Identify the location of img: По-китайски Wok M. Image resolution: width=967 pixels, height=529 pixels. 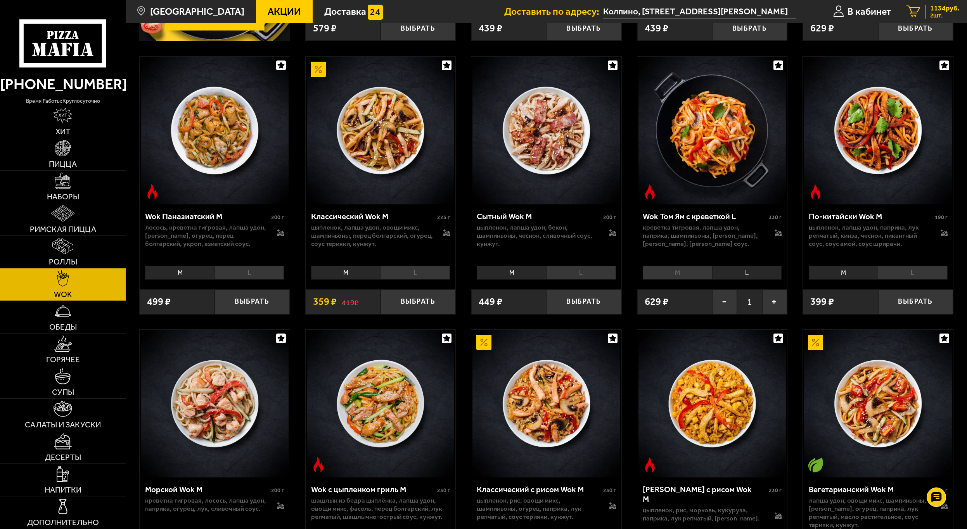
(878, 130).